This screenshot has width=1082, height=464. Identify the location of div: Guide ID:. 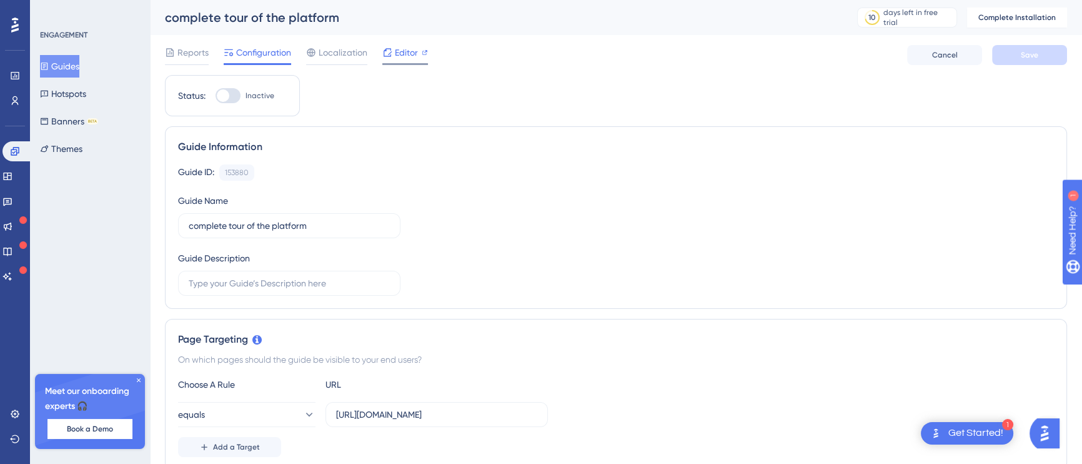
(196, 172).